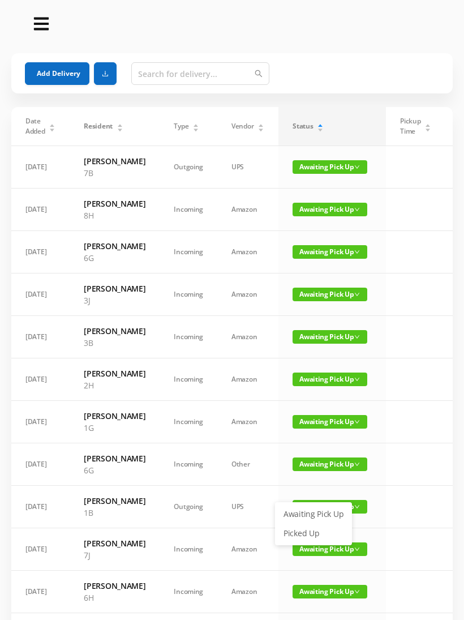 This screenshot has width=464, height=620. I want to click on p: 3B, so click(114, 342).